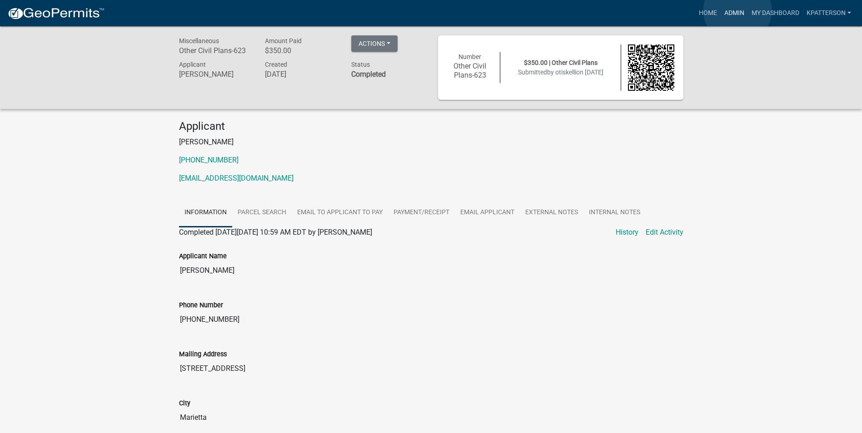  Describe the element at coordinates (283, 41) in the screenshot. I see `span: Amount Paid` at that location.